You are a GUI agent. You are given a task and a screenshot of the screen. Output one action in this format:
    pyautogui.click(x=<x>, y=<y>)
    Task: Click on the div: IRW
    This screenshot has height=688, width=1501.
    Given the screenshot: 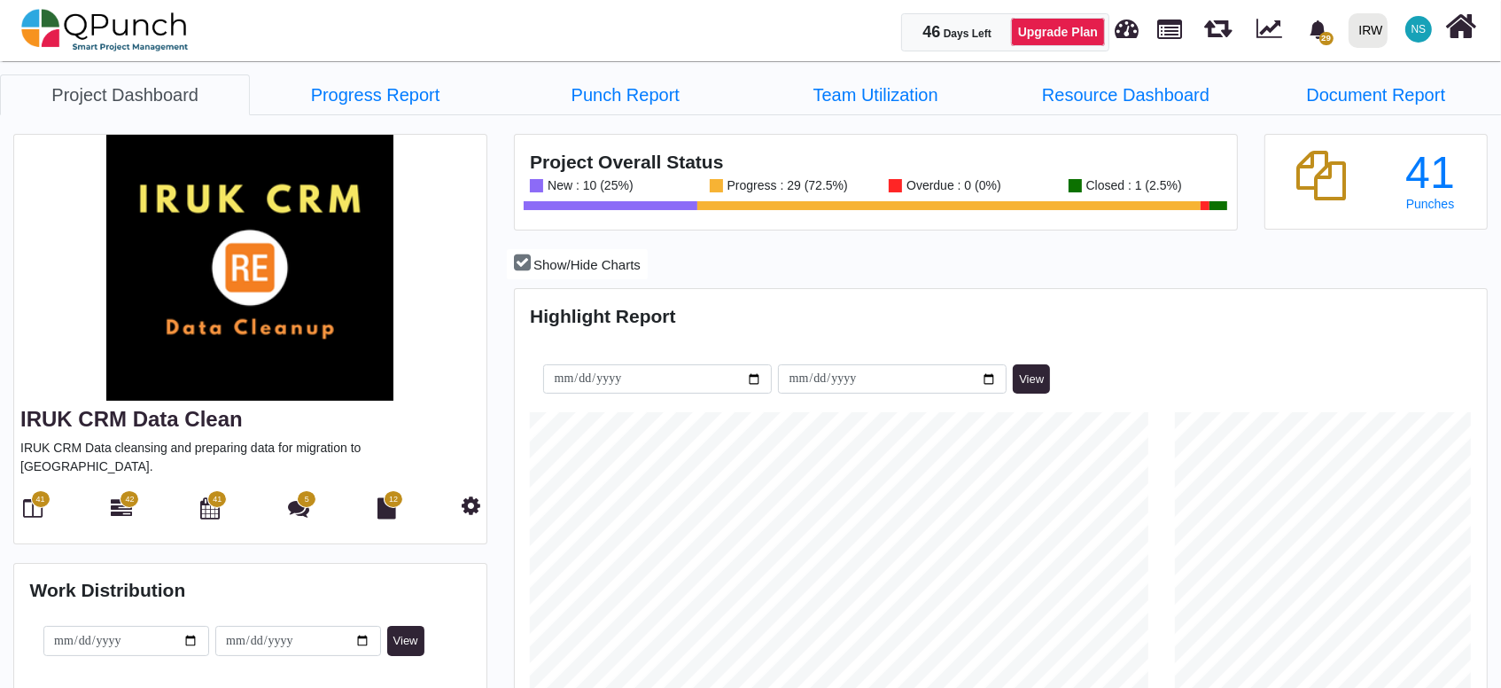 What is the action you would take?
    pyautogui.click(x=1371, y=30)
    